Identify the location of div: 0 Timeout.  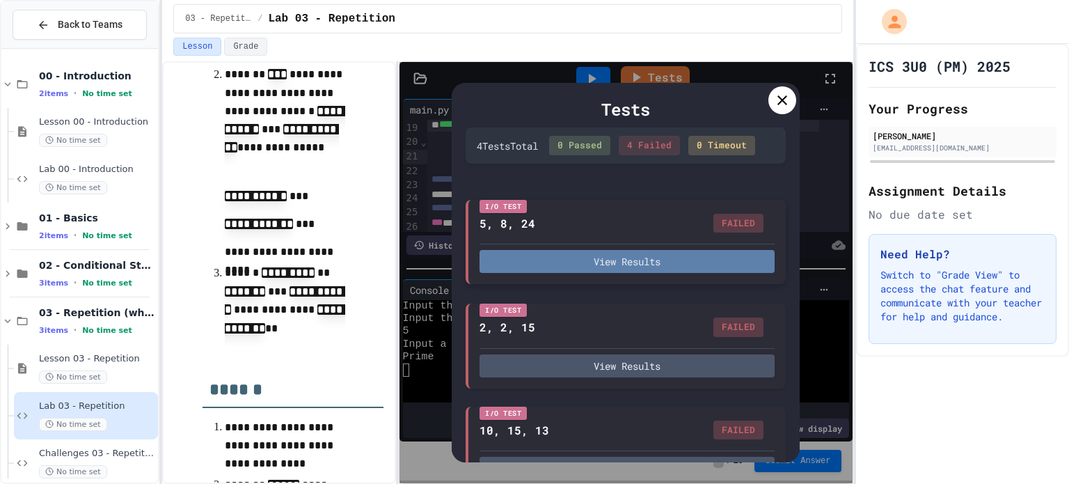
(722, 145).